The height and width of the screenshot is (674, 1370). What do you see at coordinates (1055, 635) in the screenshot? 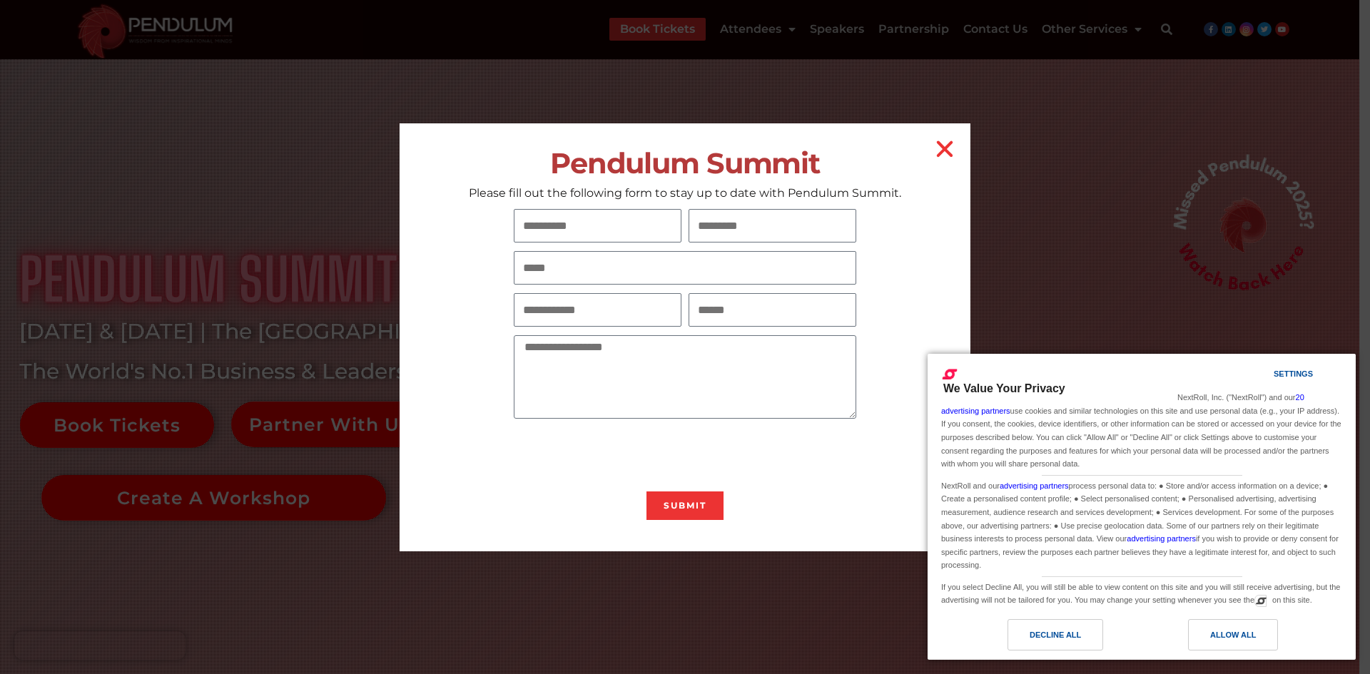
I see `div: Decline All` at bounding box center [1055, 635].